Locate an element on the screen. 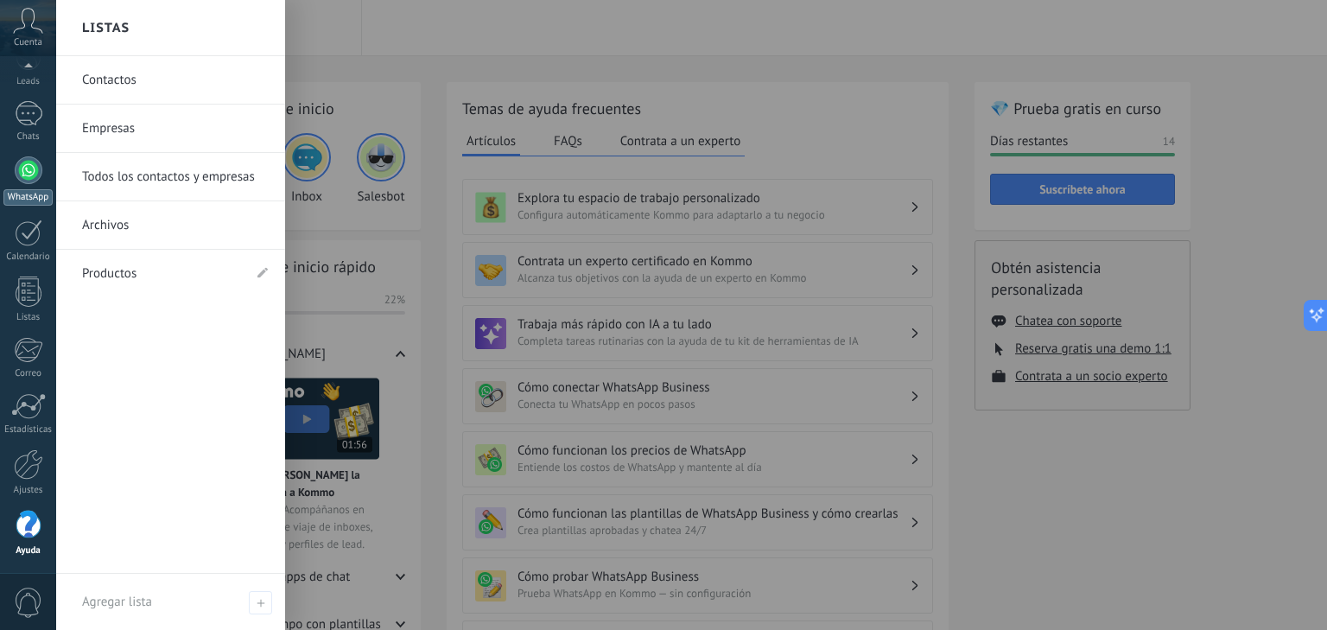 This screenshot has width=1327, height=630. div: Listas is located at coordinates (29, 317).